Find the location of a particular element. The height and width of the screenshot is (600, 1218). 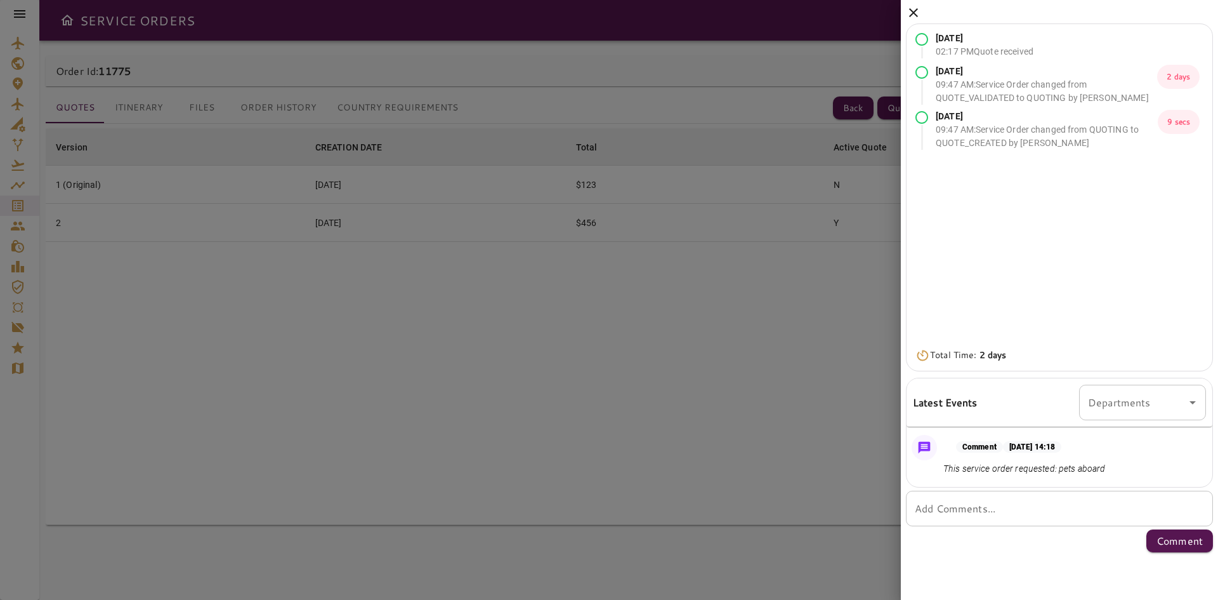

p: 9 secs is located at coordinates (1179, 122).